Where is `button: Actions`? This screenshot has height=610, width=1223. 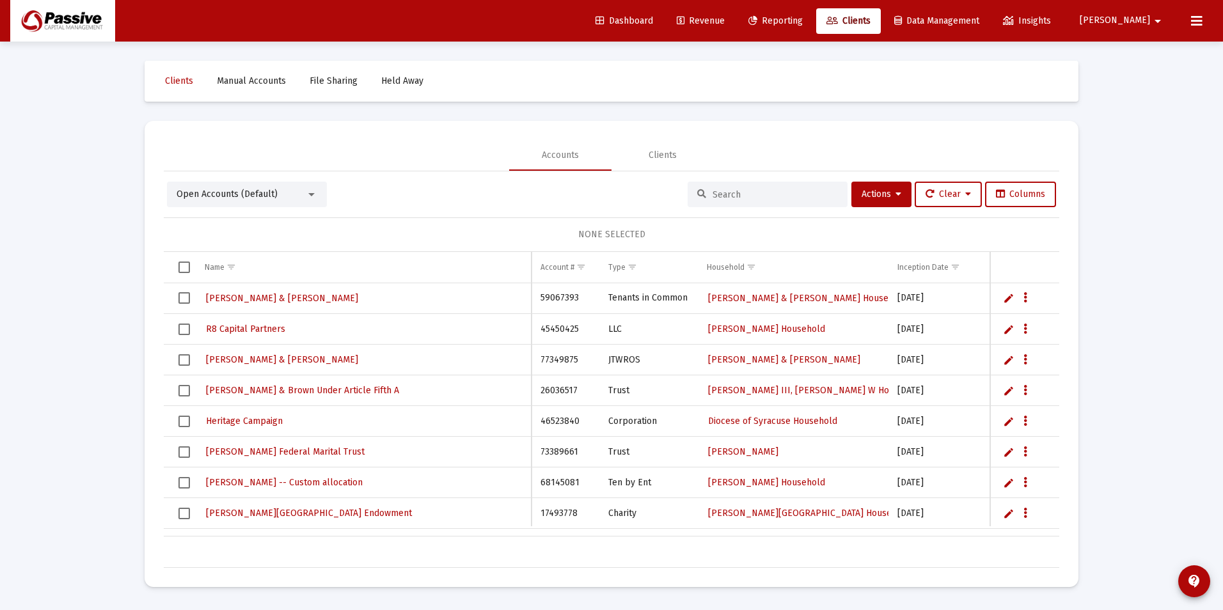
button: Actions is located at coordinates (882, 194).